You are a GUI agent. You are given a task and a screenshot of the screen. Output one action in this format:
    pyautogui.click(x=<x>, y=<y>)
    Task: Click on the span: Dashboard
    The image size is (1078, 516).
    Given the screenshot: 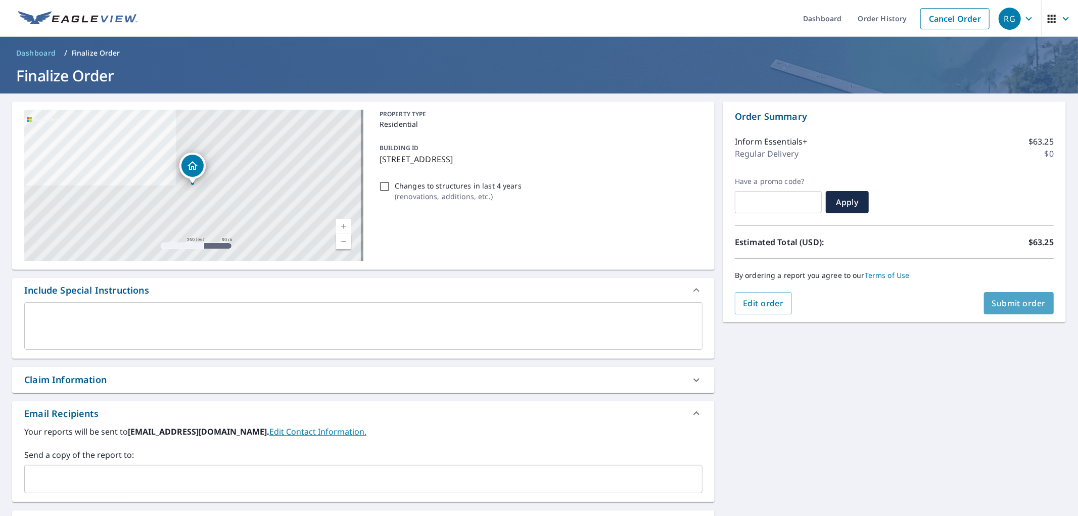 What is the action you would take?
    pyautogui.click(x=36, y=53)
    